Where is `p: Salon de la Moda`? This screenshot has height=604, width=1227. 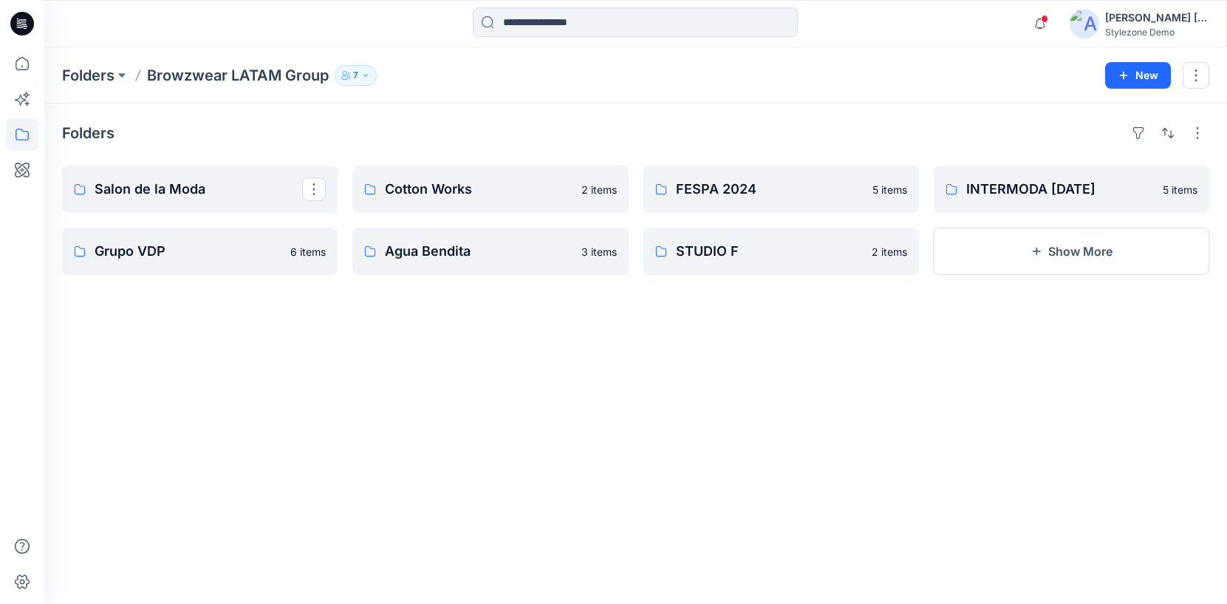
p: Salon de la Moda is located at coordinates (198, 189).